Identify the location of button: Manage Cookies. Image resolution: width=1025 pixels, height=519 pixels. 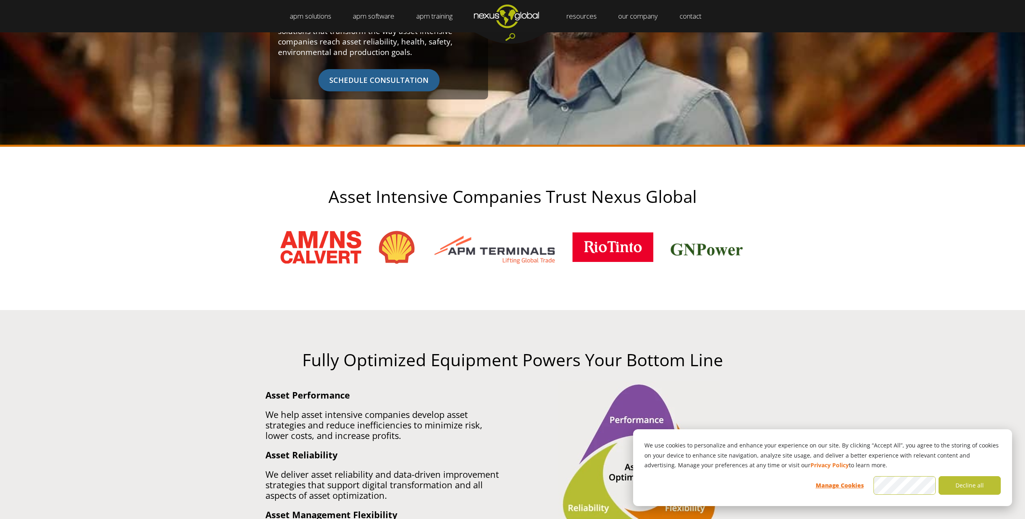
(840, 485).